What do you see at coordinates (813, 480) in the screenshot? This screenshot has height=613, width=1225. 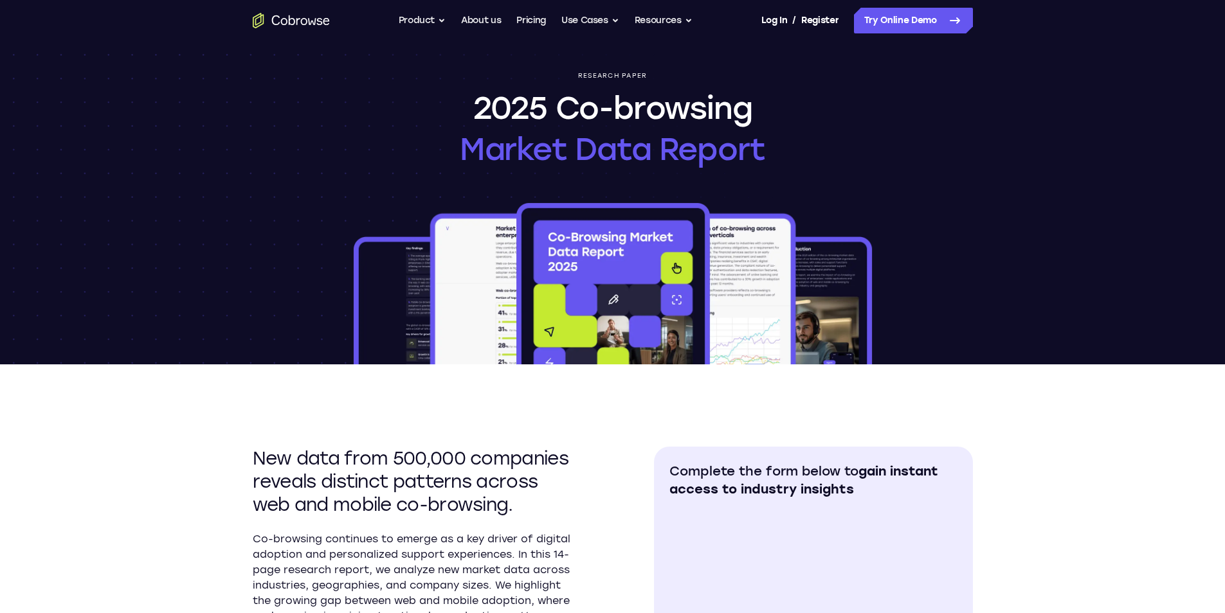 I see `h2: Complete the form below to` at bounding box center [813, 480].